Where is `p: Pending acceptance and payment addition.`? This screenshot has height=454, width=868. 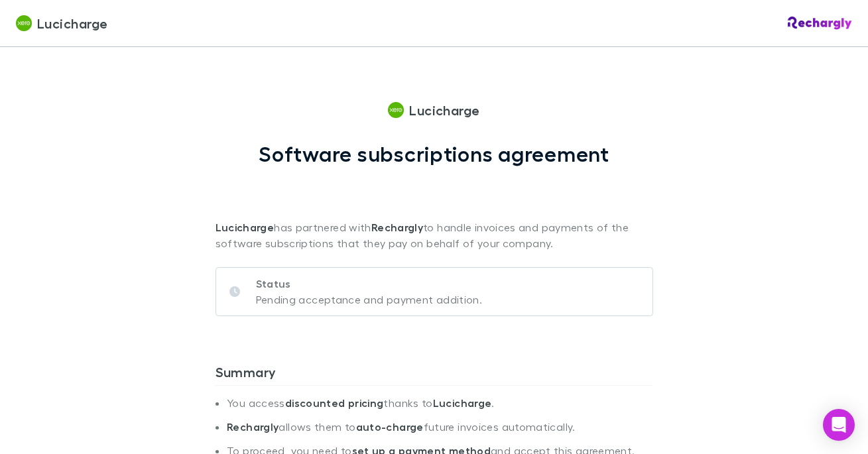
p: Pending acceptance and payment addition. is located at coordinates (370, 300).